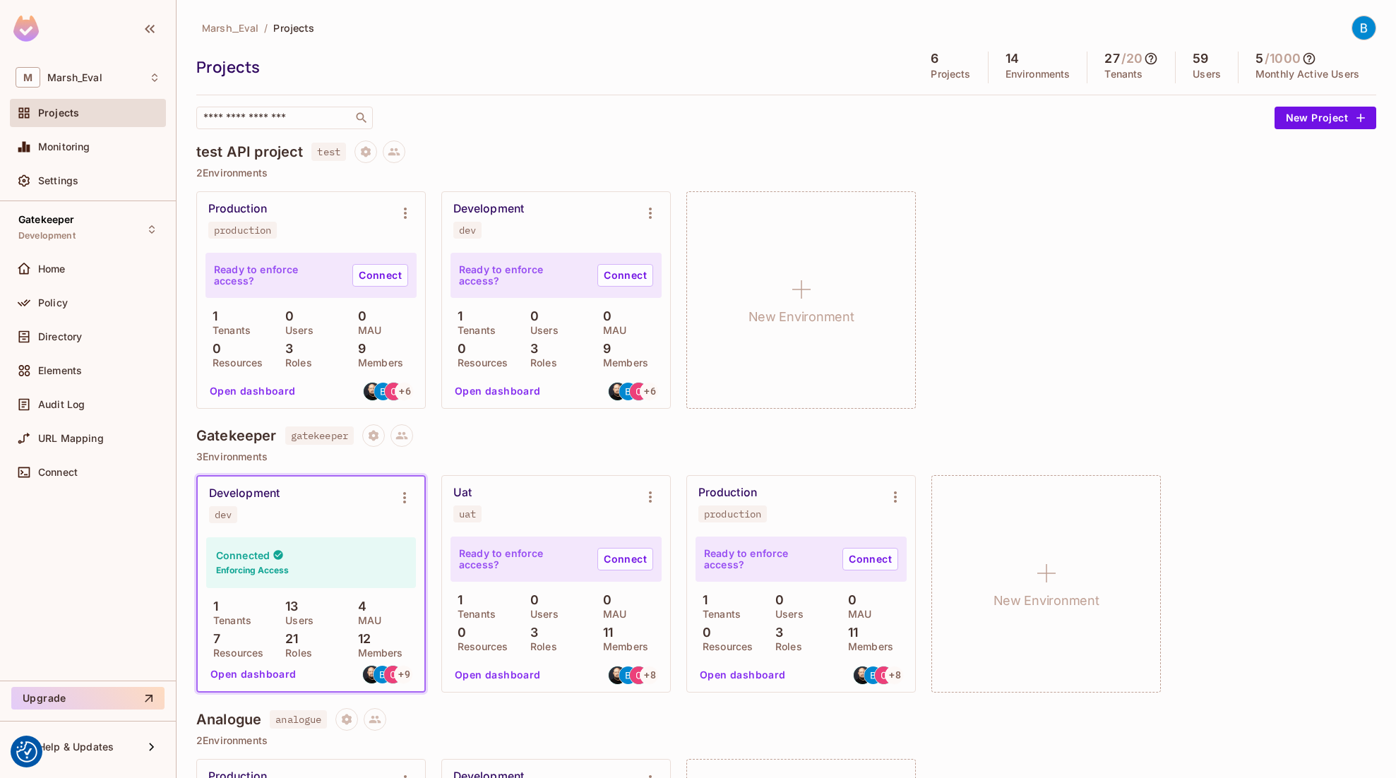 Image resolution: width=1396 pixels, height=778 pixels. I want to click on span: Workspace: Marsh_Eval, so click(75, 78).